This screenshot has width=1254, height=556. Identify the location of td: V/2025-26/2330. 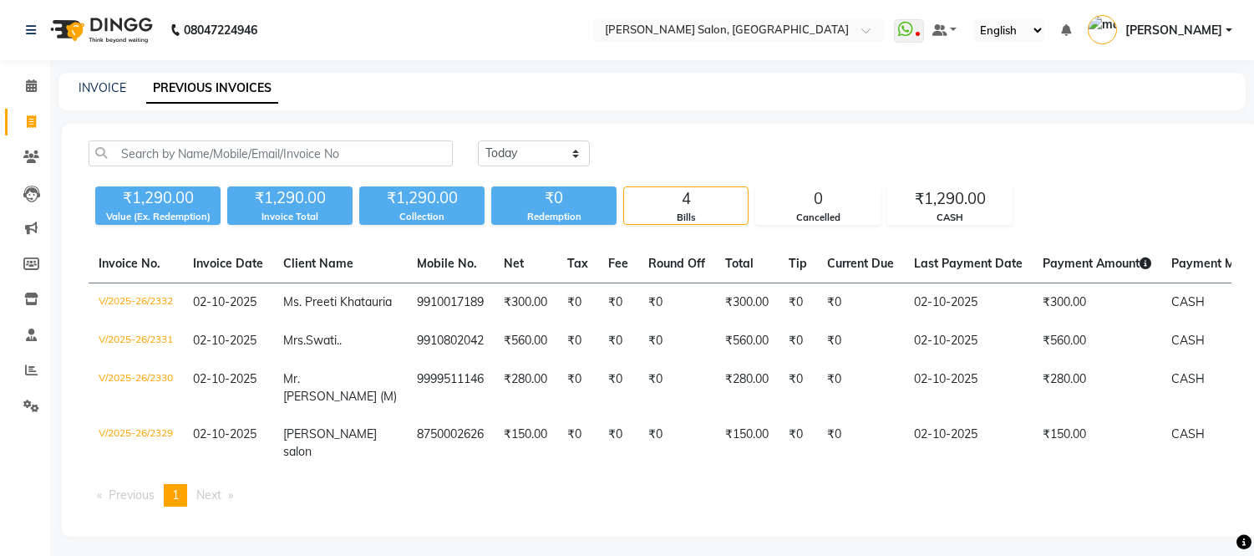
(135, 388).